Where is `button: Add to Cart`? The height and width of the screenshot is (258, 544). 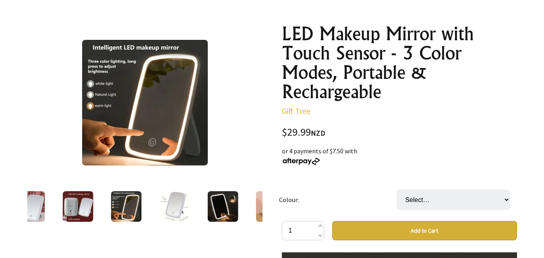 button: Add to Cart is located at coordinates (424, 231).